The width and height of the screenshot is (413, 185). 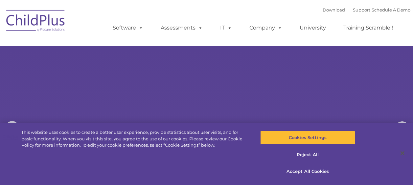 What do you see at coordinates (313, 28) in the screenshot?
I see `a: University` at bounding box center [313, 28].